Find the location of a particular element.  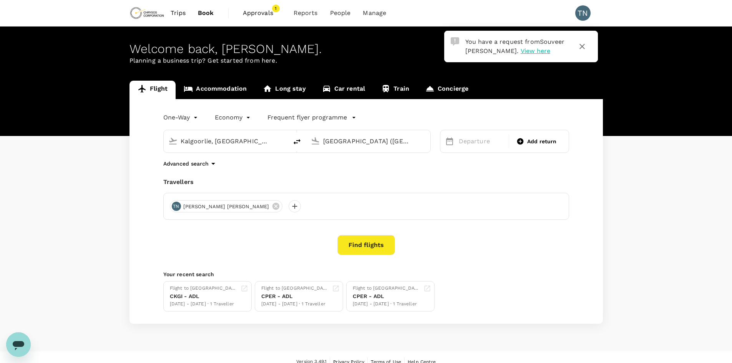

button: Find flights is located at coordinates (366, 245).